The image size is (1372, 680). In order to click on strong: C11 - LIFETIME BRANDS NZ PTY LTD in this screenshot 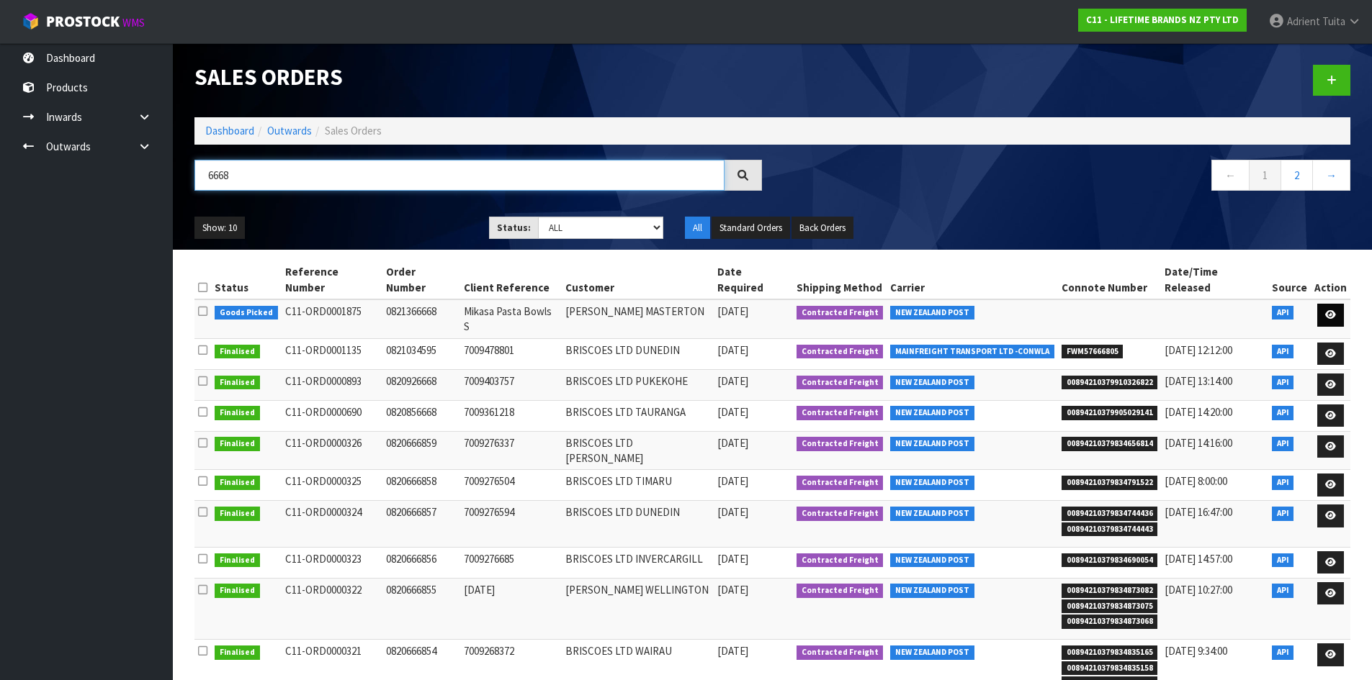, I will do `click(1162, 19)`.